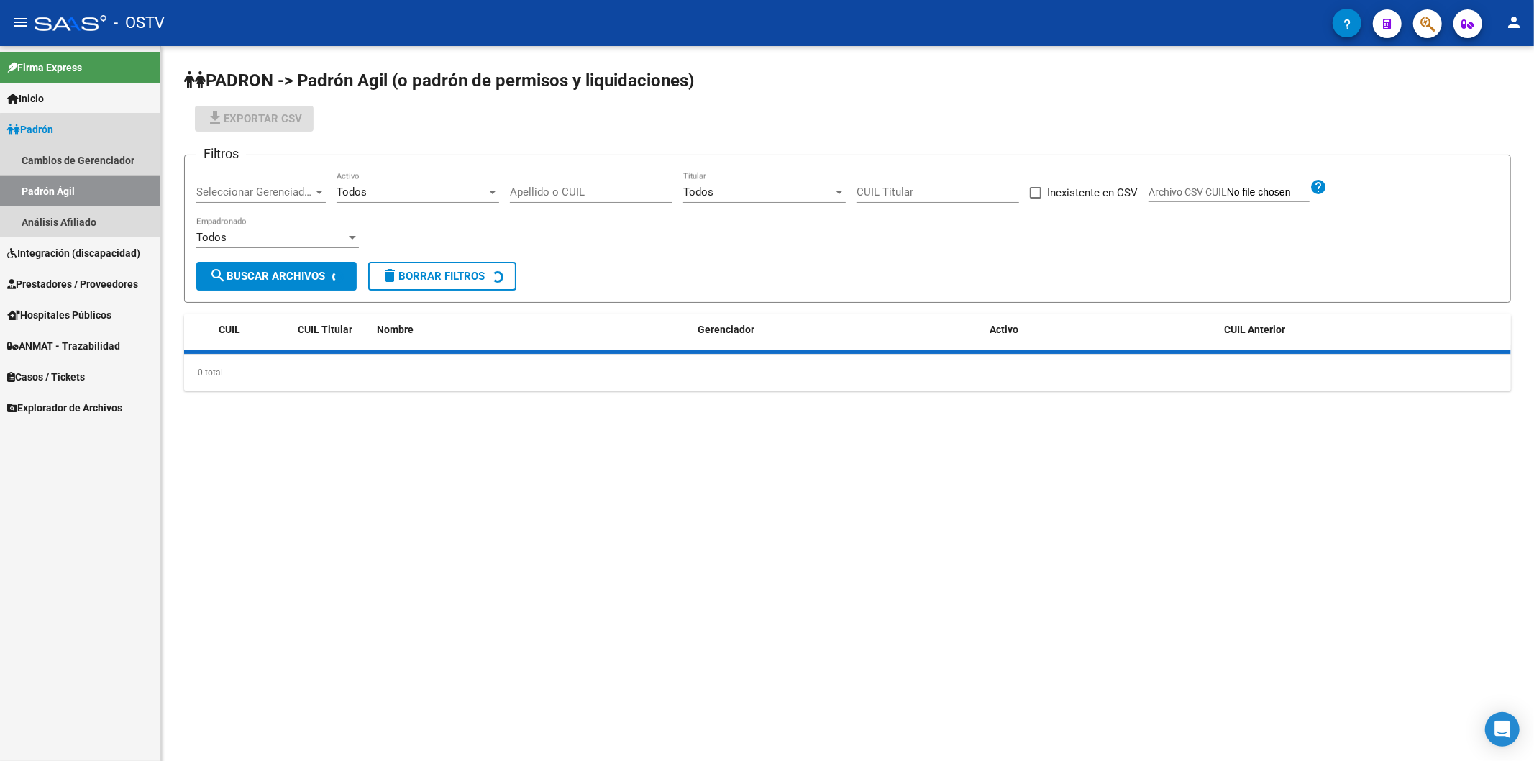  What do you see at coordinates (433, 276) in the screenshot?
I see `span: Borrar Filtros` at bounding box center [433, 276].